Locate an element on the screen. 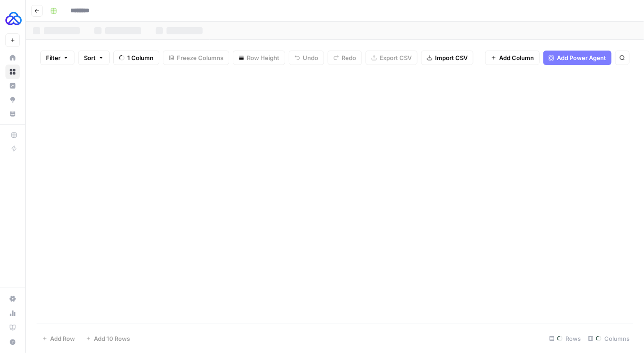 The image size is (644, 353). img: AUQ Logo is located at coordinates (14, 19).